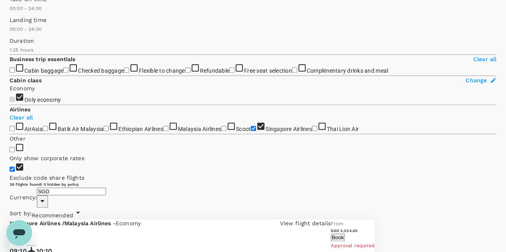  What do you see at coordinates (337, 237) in the screenshot?
I see `button: Book` at bounding box center [337, 237].